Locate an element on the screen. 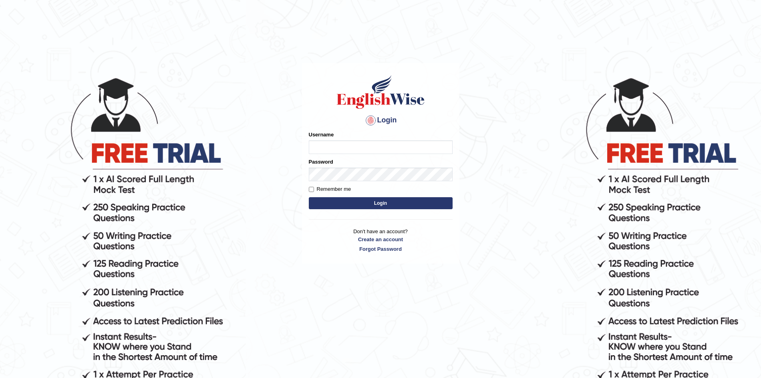  img: Logo of English Wise sign in for intelligent practice with AI is located at coordinates (381, 92).